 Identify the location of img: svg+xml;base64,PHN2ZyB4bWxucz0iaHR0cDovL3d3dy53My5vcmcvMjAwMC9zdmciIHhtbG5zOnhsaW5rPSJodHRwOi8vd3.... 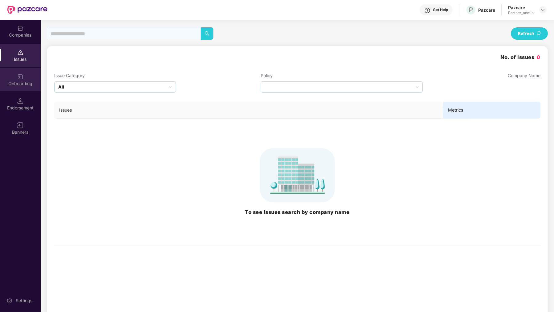
(297, 175).